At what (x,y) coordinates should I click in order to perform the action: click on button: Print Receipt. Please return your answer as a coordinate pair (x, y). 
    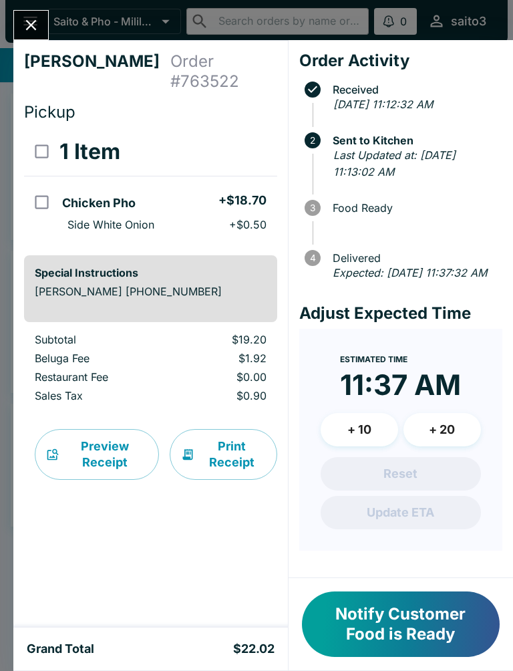
    Looking at the image, I should click on (223, 455).